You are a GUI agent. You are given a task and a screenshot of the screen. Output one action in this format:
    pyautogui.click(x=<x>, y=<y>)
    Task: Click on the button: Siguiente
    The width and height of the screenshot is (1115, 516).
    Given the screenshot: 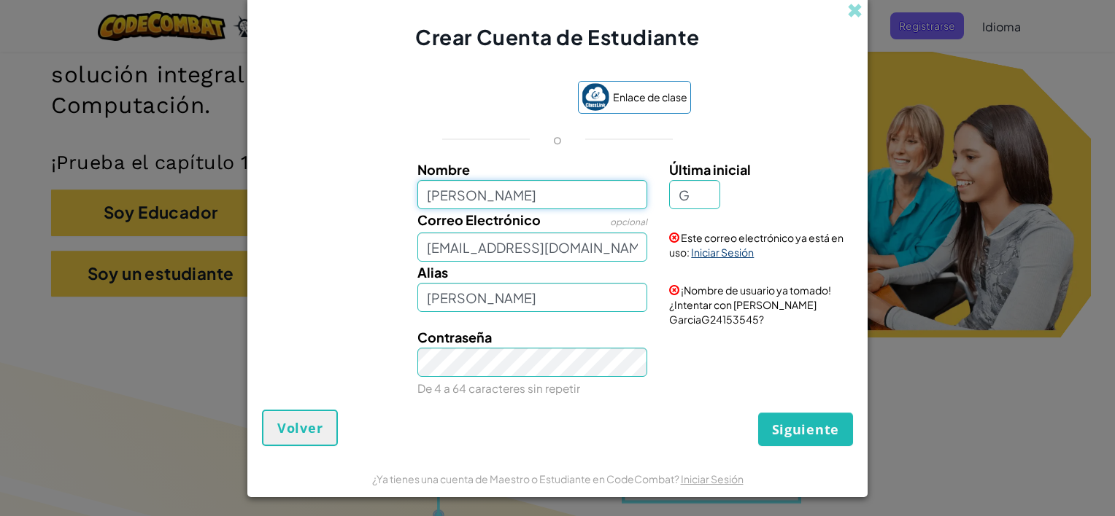 What is the action you would take?
    pyautogui.click(x=805, y=430)
    